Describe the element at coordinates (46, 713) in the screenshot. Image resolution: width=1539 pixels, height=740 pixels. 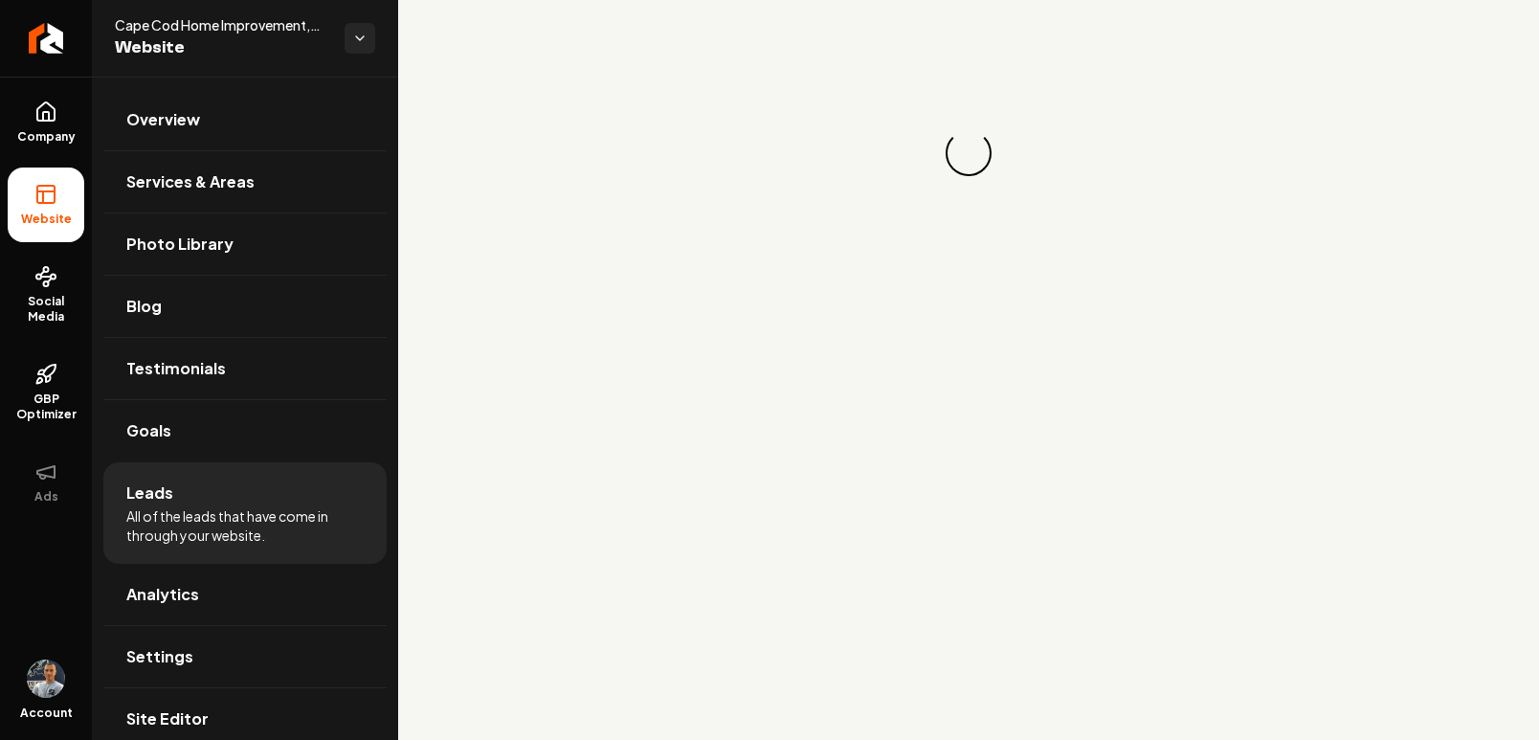
I see `span: Account` at that location.